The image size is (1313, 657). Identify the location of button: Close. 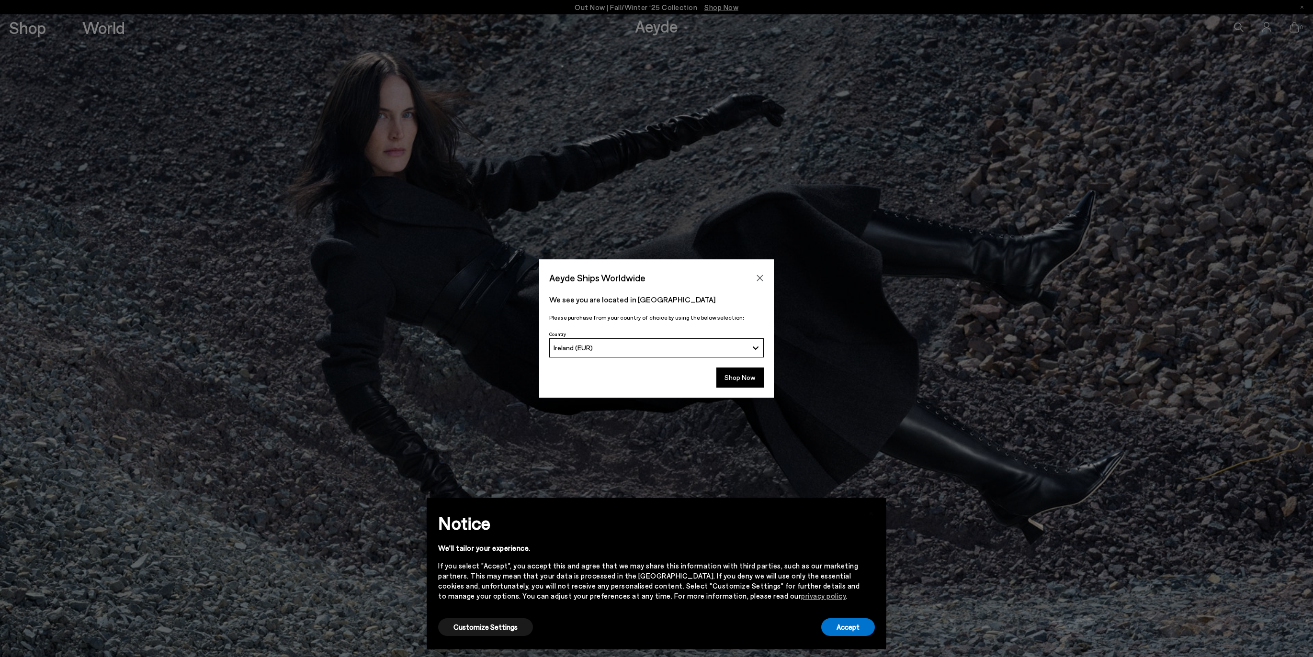
(760, 278).